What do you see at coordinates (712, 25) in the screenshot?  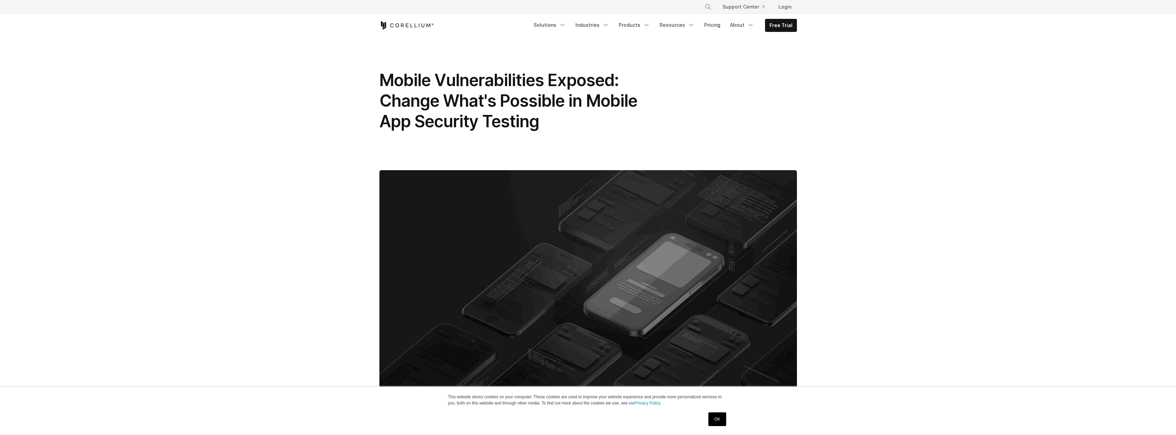 I see `a: Pricing` at bounding box center [712, 25].